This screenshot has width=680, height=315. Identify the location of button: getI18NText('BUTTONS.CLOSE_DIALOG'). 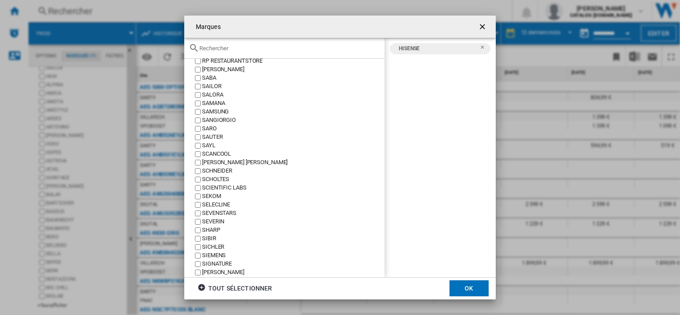
(483, 27).